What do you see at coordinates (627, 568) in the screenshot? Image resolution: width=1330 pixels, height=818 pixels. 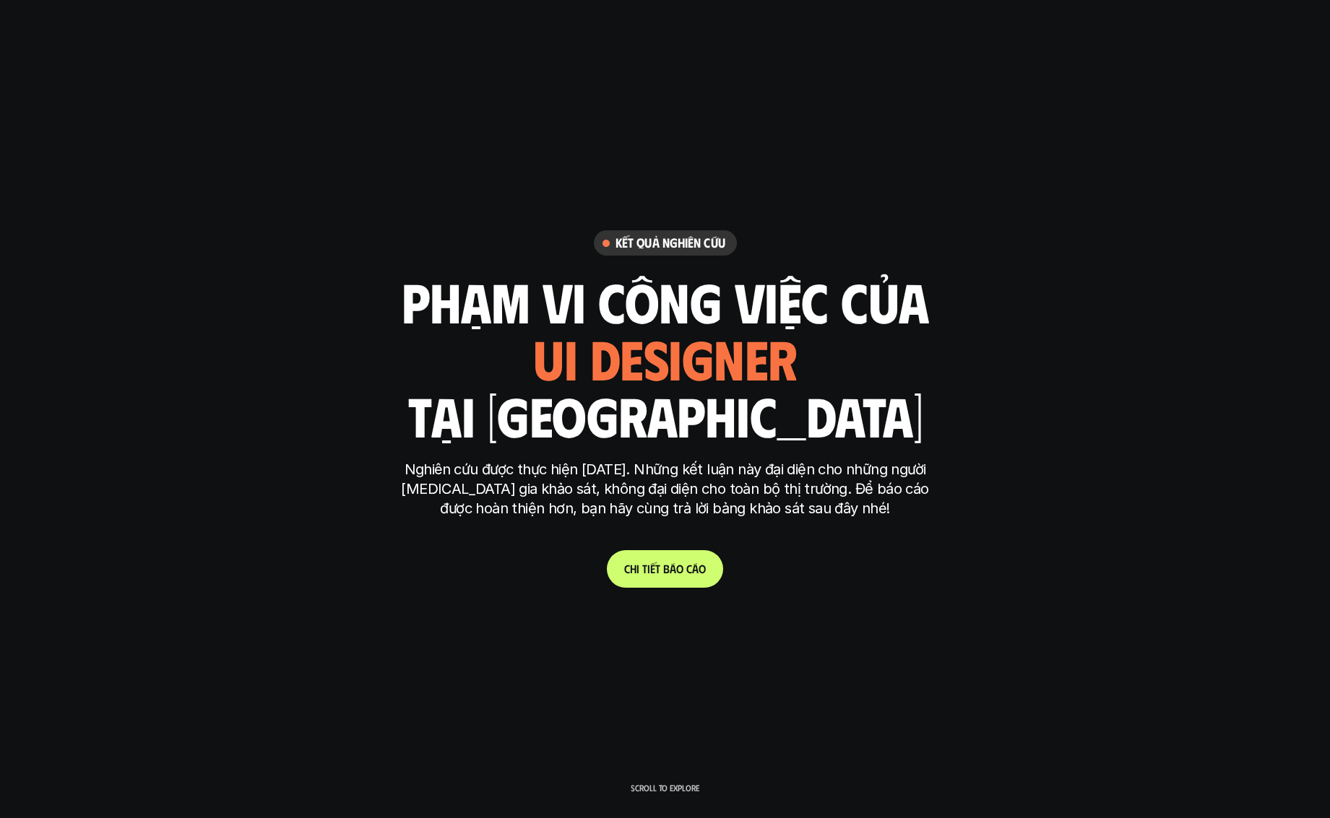 I see `span: C` at bounding box center [627, 568].